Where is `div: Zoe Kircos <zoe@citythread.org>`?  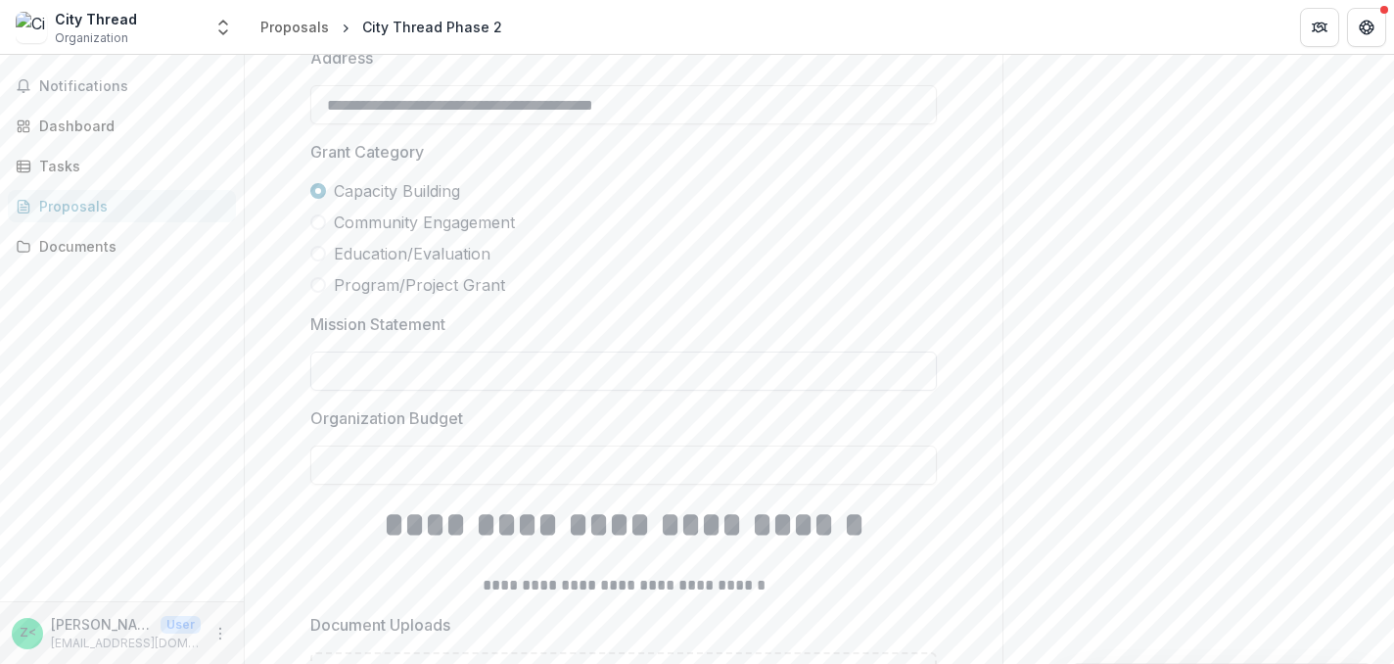 div: Zoe Kircos <zoe@citythread.org> is located at coordinates (27, 632).